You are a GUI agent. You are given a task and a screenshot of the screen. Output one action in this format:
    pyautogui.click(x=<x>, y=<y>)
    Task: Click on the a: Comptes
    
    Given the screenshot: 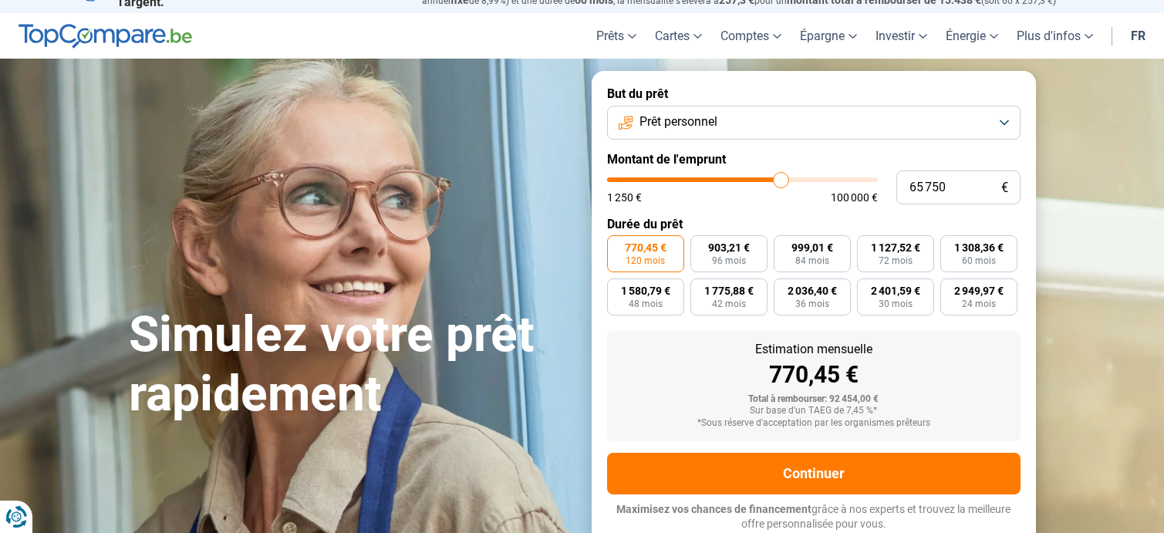 What is the action you would take?
    pyautogui.click(x=751, y=35)
    